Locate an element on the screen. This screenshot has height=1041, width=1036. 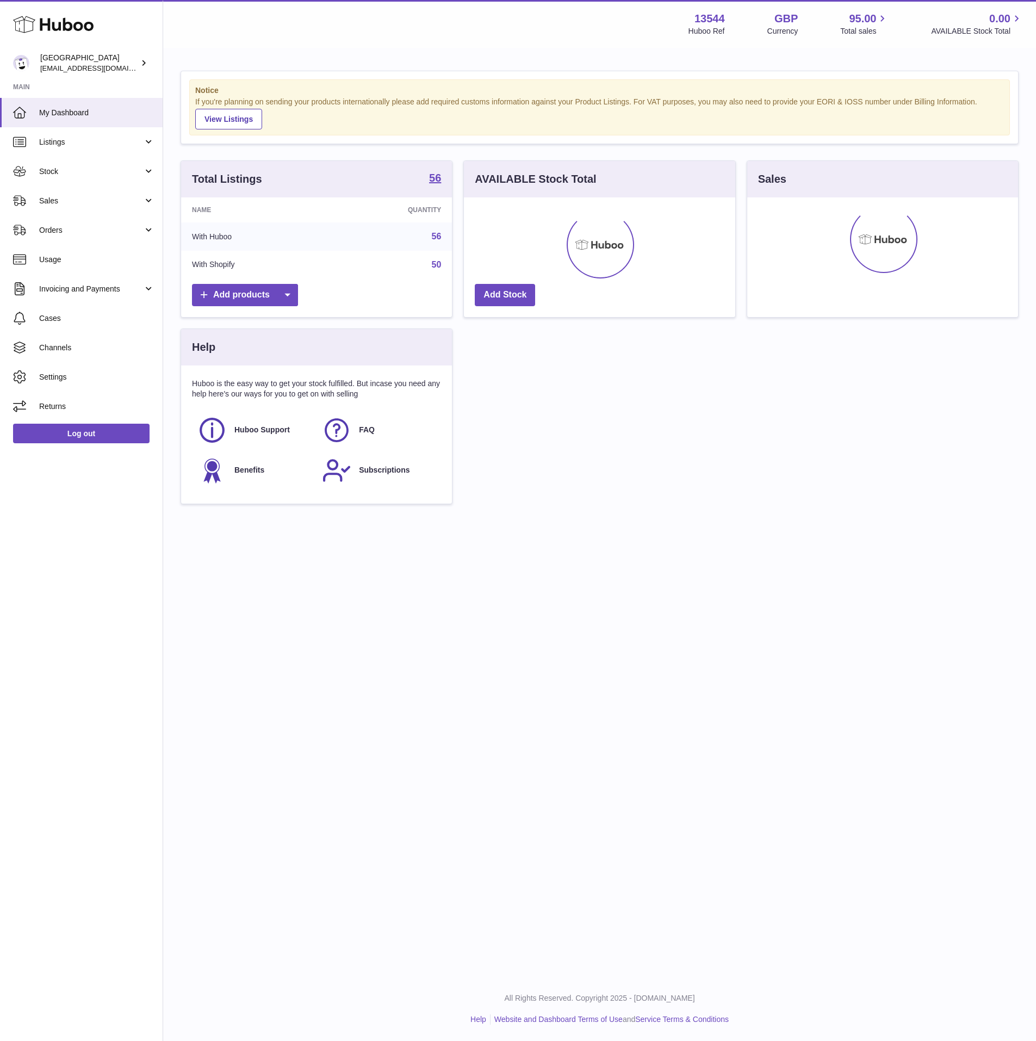
span: Listings is located at coordinates (91, 142).